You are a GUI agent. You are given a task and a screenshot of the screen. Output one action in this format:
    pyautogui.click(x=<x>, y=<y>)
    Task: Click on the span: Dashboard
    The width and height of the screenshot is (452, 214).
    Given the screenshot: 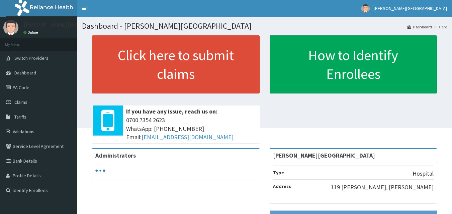 What is the action you would take?
    pyautogui.click(x=25, y=73)
    